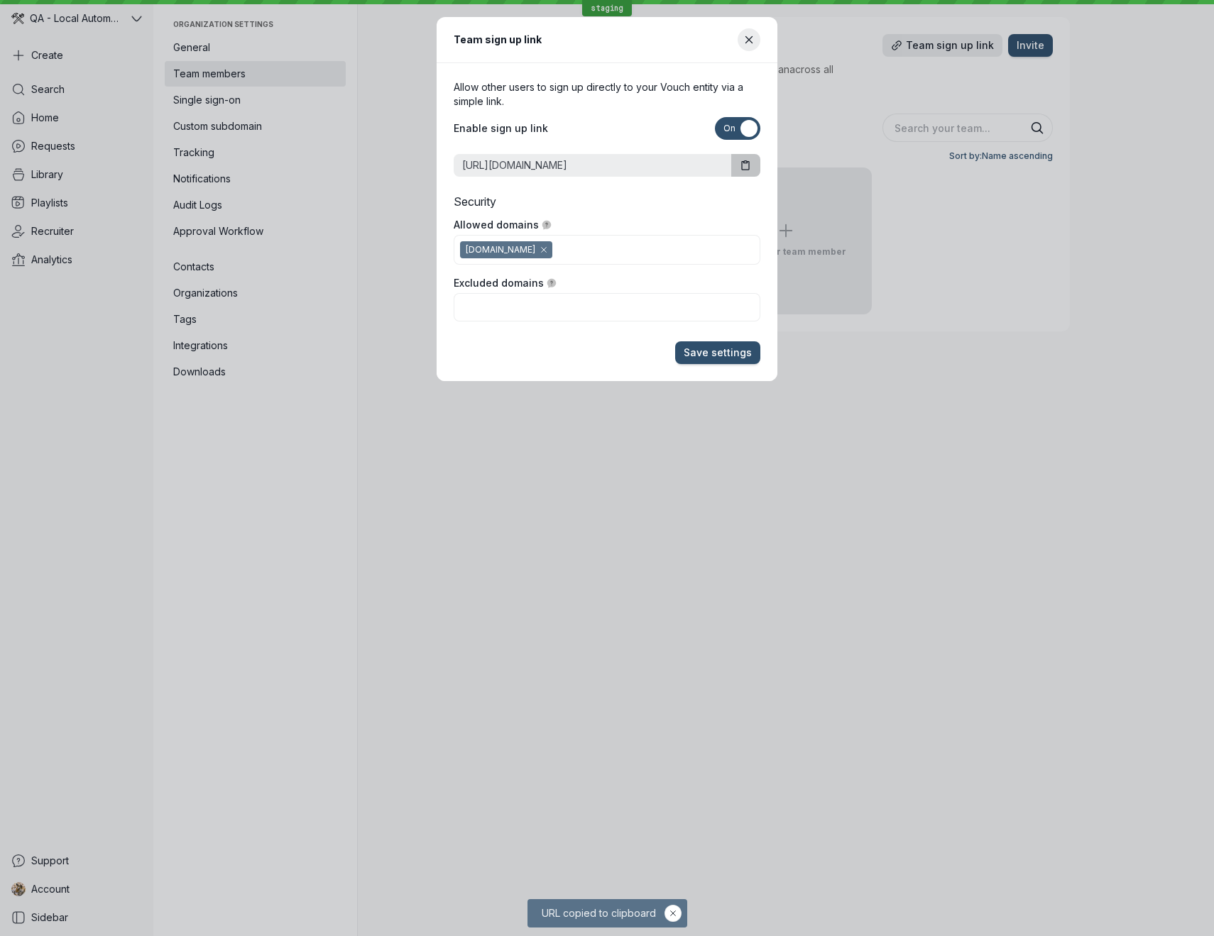  I want to click on h1: Team sign up link, so click(498, 39).